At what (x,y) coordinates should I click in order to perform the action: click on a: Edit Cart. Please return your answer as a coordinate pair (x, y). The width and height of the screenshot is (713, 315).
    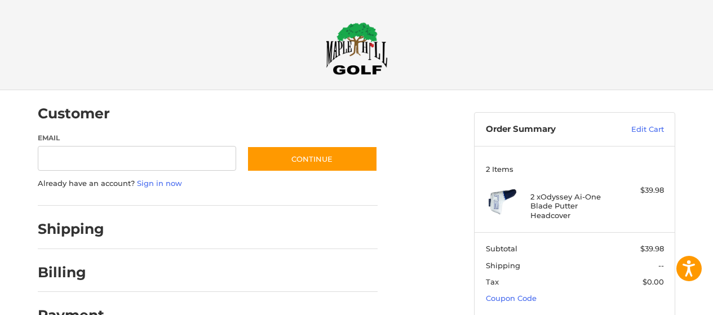
    Looking at the image, I should click on (636, 130).